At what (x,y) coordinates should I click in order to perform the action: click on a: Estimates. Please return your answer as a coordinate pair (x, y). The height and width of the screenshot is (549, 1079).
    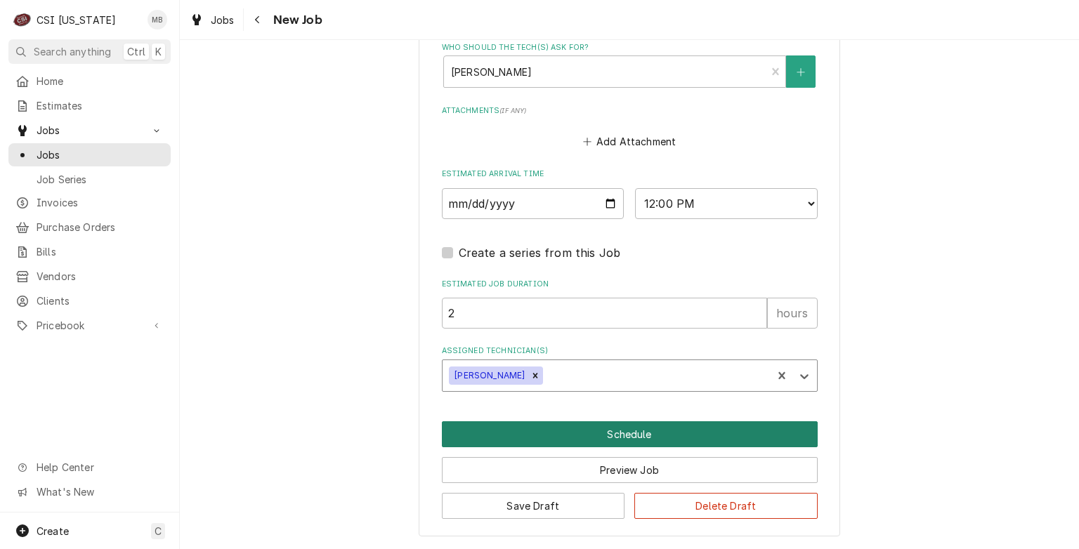
    Looking at the image, I should click on (89, 105).